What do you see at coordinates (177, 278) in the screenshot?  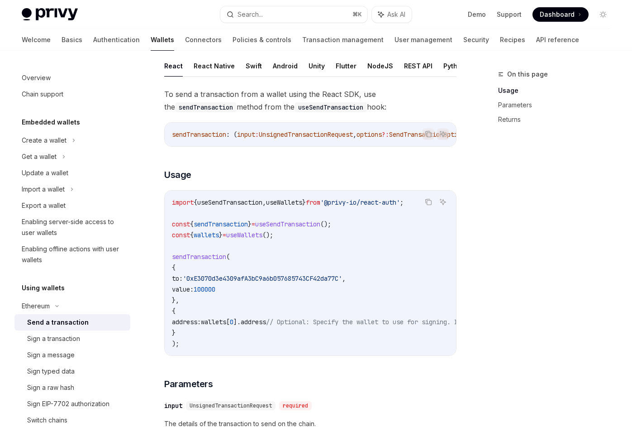 I see `span: to:` at bounding box center [177, 278].